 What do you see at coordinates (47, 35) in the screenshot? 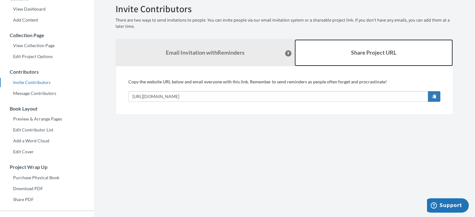
I see `h3: Collection Page` at bounding box center [47, 35].